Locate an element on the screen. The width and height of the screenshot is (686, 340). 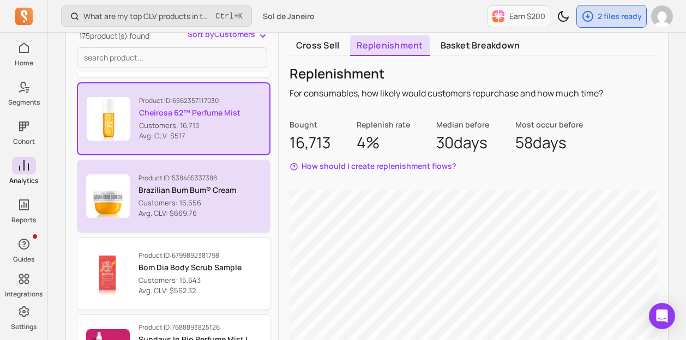
button: Toggle dark mode is located at coordinates (563, 16).